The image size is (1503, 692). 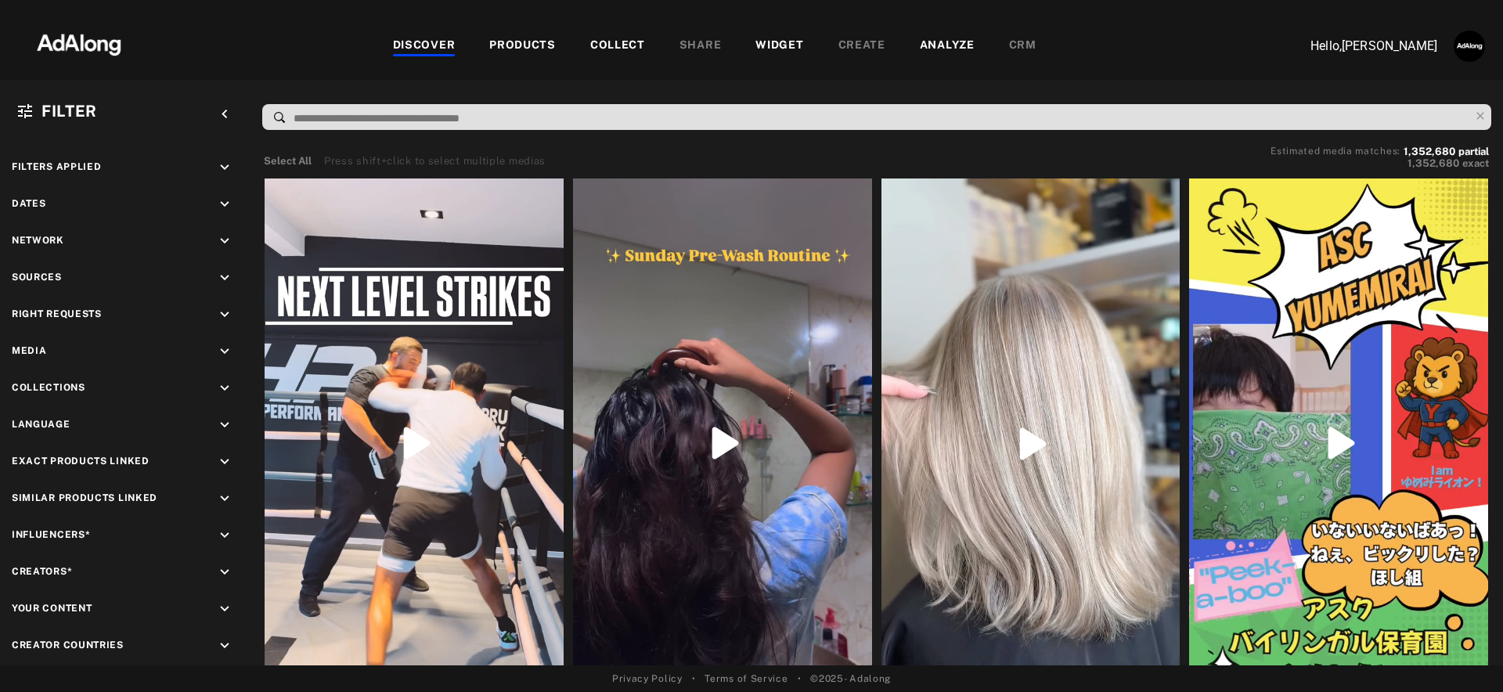 I want to click on div: PRODUCTS, so click(x=522, y=46).